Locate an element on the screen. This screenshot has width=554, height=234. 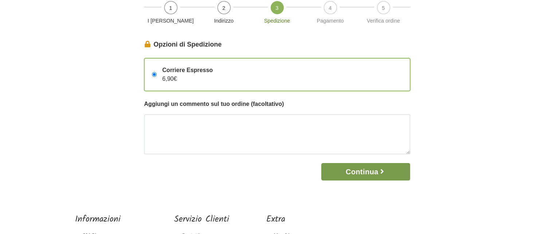
span: 3 is located at coordinates (277, 8).